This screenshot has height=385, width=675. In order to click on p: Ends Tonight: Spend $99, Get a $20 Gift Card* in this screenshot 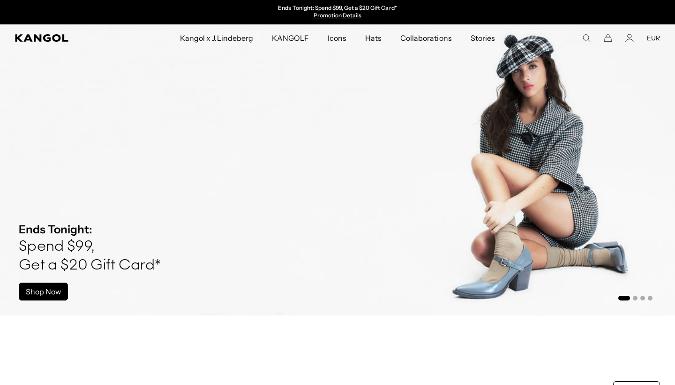, I will do `click(337, 8)`.